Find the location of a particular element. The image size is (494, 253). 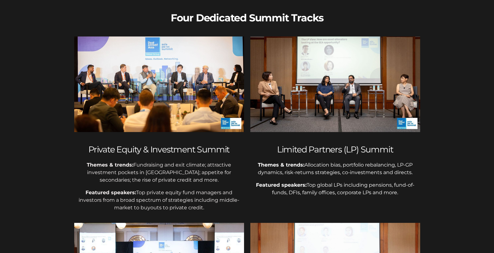

h2: Limited Partners (LP) Summit is located at coordinates (336, 150).